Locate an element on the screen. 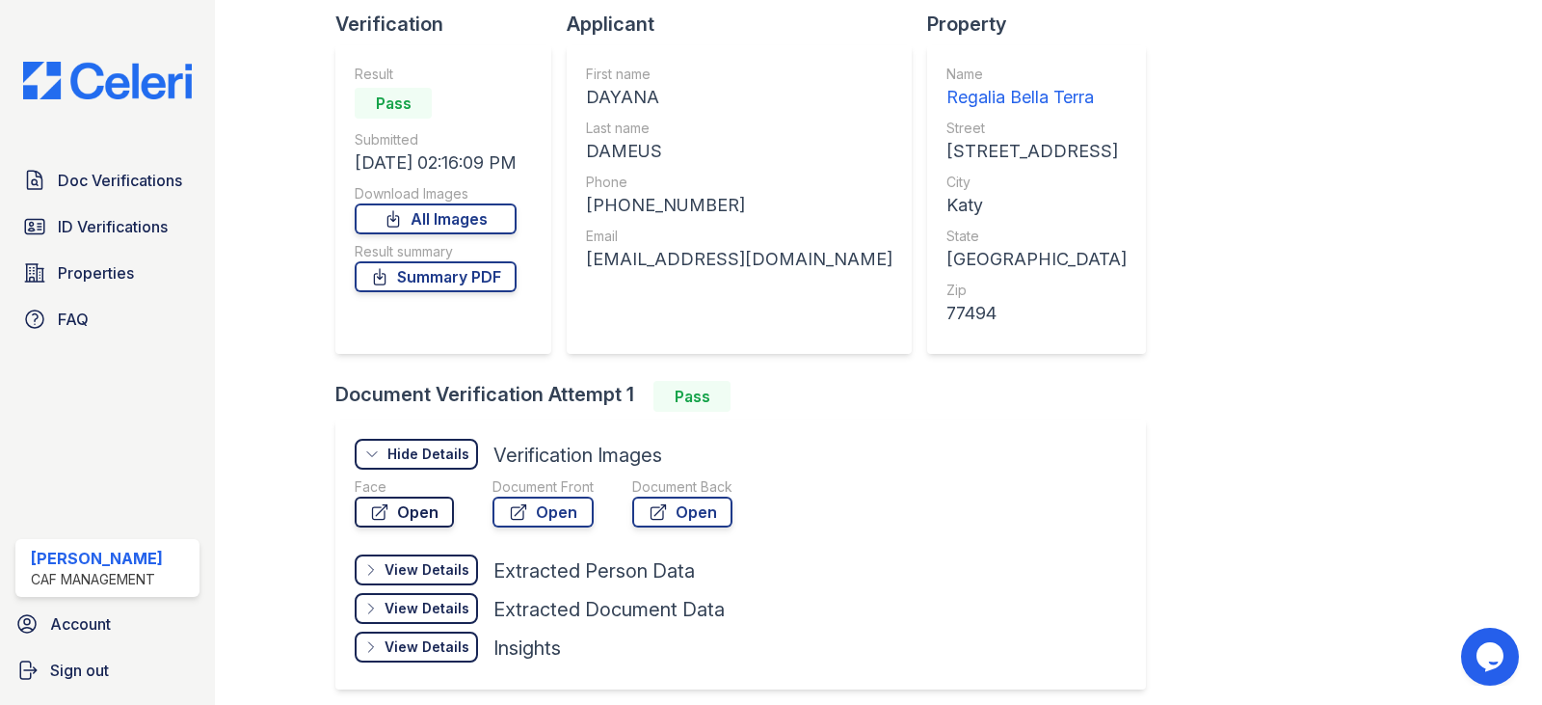 This screenshot has width=1542, height=705. div: State is located at coordinates (1036, 236).